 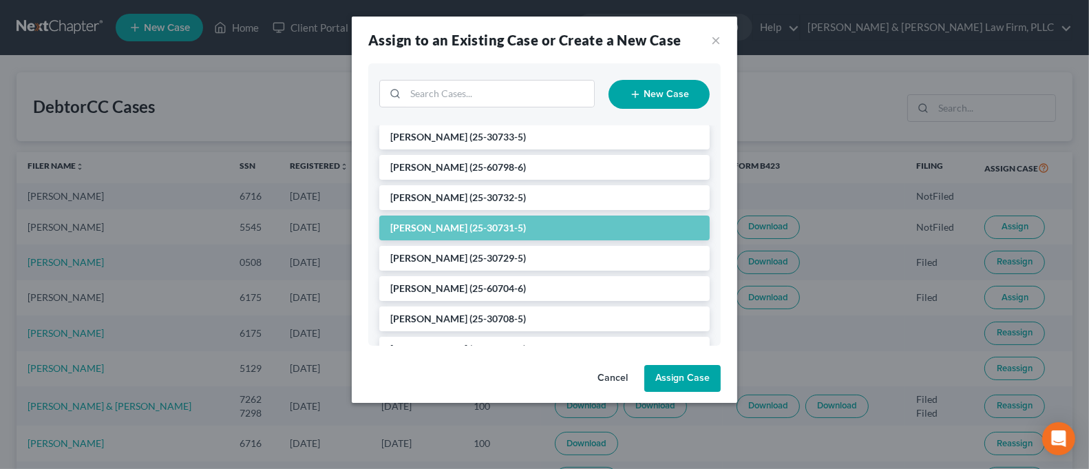 What do you see at coordinates (659, 94) in the screenshot?
I see `button: New Case` at bounding box center [659, 94].